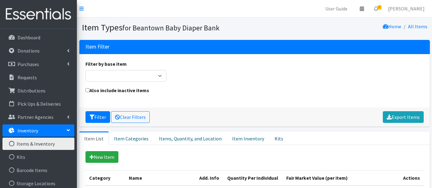 This screenshot has width=432, height=188. What do you see at coordinates (38, 131) in the screenshot?
I see `a: Inventory` at bounding box center [38, 131].